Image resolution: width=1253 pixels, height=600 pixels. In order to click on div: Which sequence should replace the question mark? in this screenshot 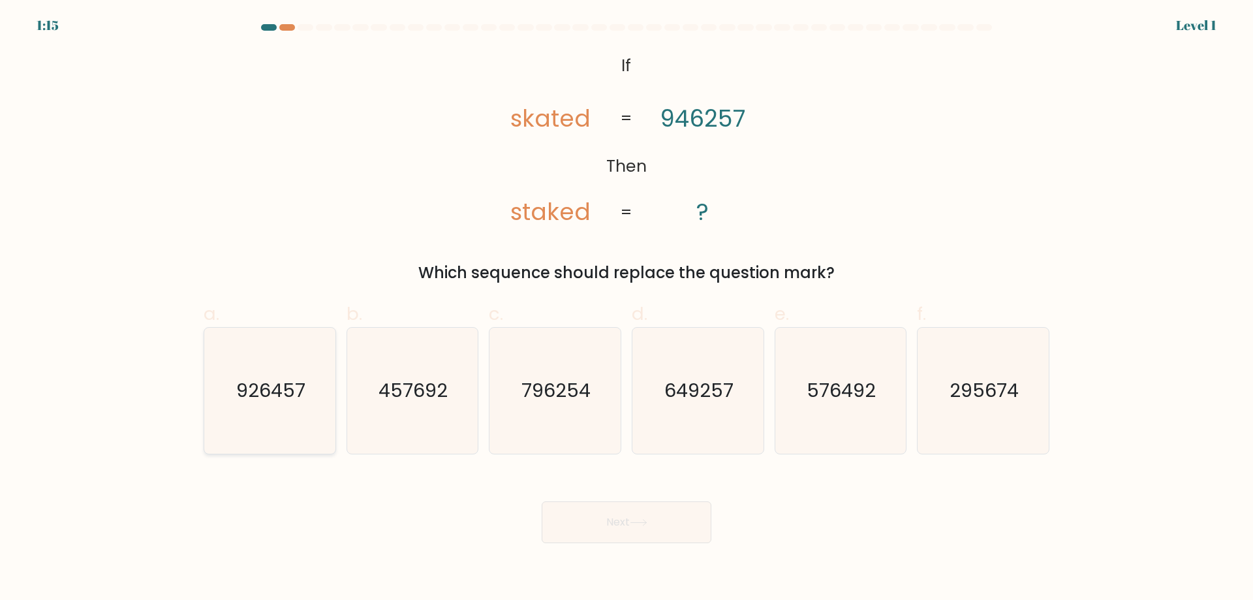, I will do `click(627, 273)`.